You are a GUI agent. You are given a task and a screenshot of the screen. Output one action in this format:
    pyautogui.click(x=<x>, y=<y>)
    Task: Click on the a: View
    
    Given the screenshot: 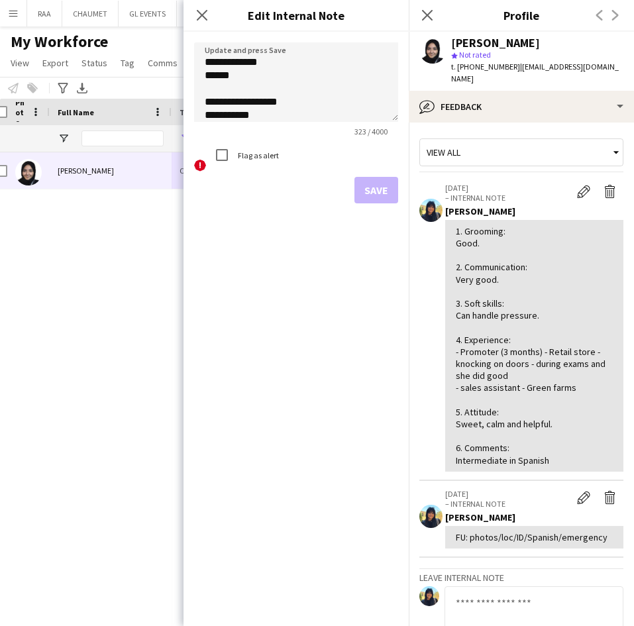 What is the action you would take?
    pyautogui.click(x=20, y=63)
    